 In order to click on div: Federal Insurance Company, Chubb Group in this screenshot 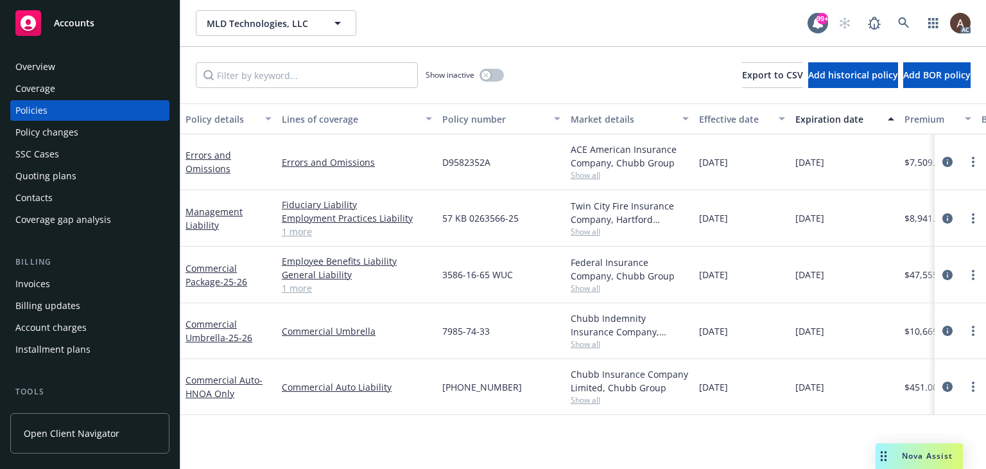, I will do `click(630, 269)`.